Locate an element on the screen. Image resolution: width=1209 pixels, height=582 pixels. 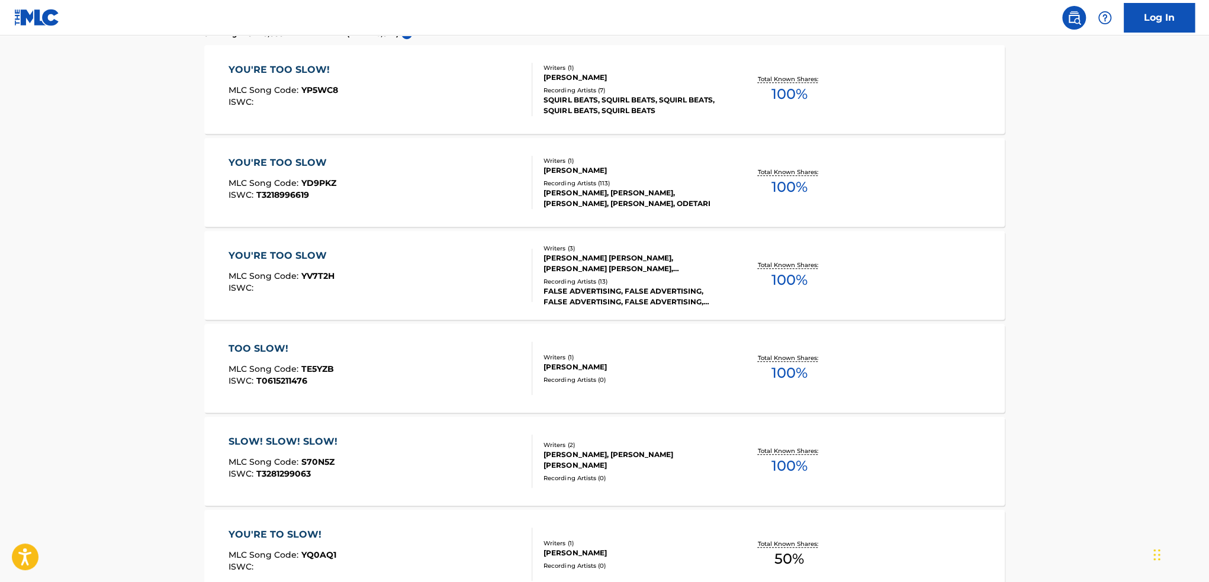
img: search is located at coordinates (1074, 18).